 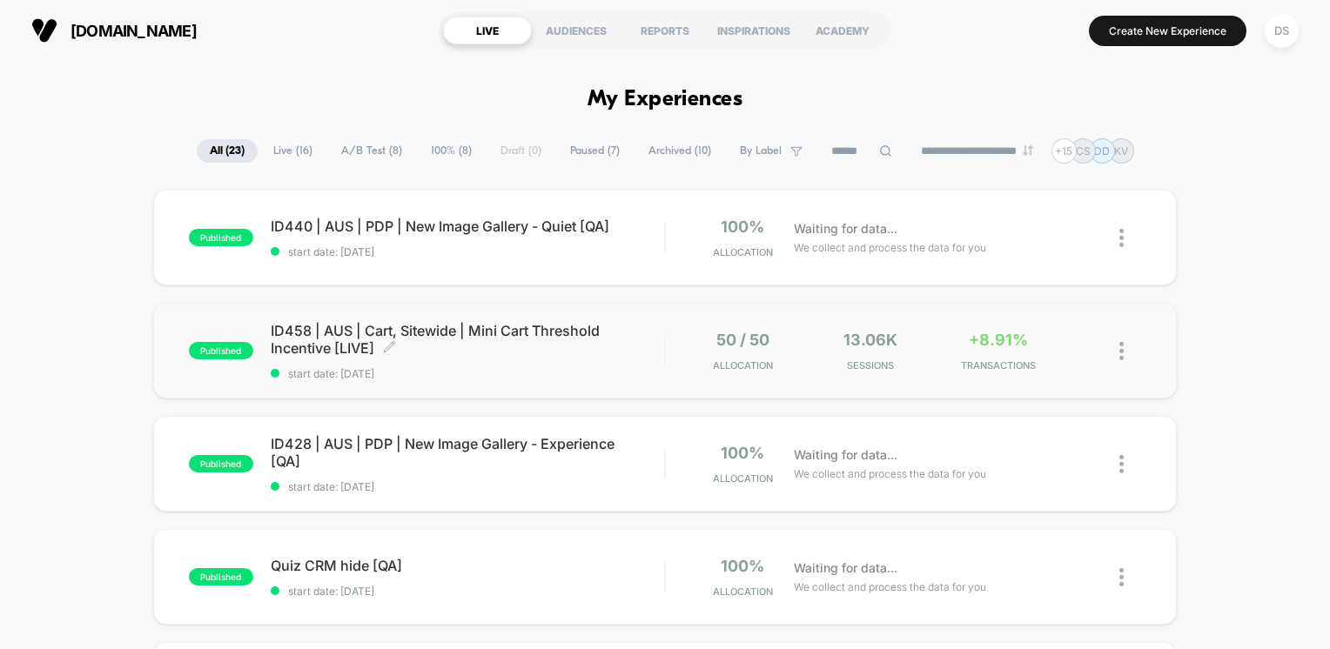 What do you see at coordinates (1028, 151) in the screenshot?
I see `img: end` at bounding box center [1028, 151].